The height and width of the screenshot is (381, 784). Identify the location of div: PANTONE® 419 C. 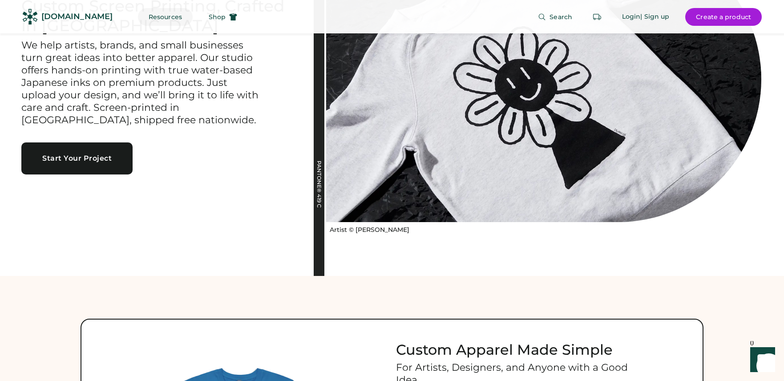
(319, 205).